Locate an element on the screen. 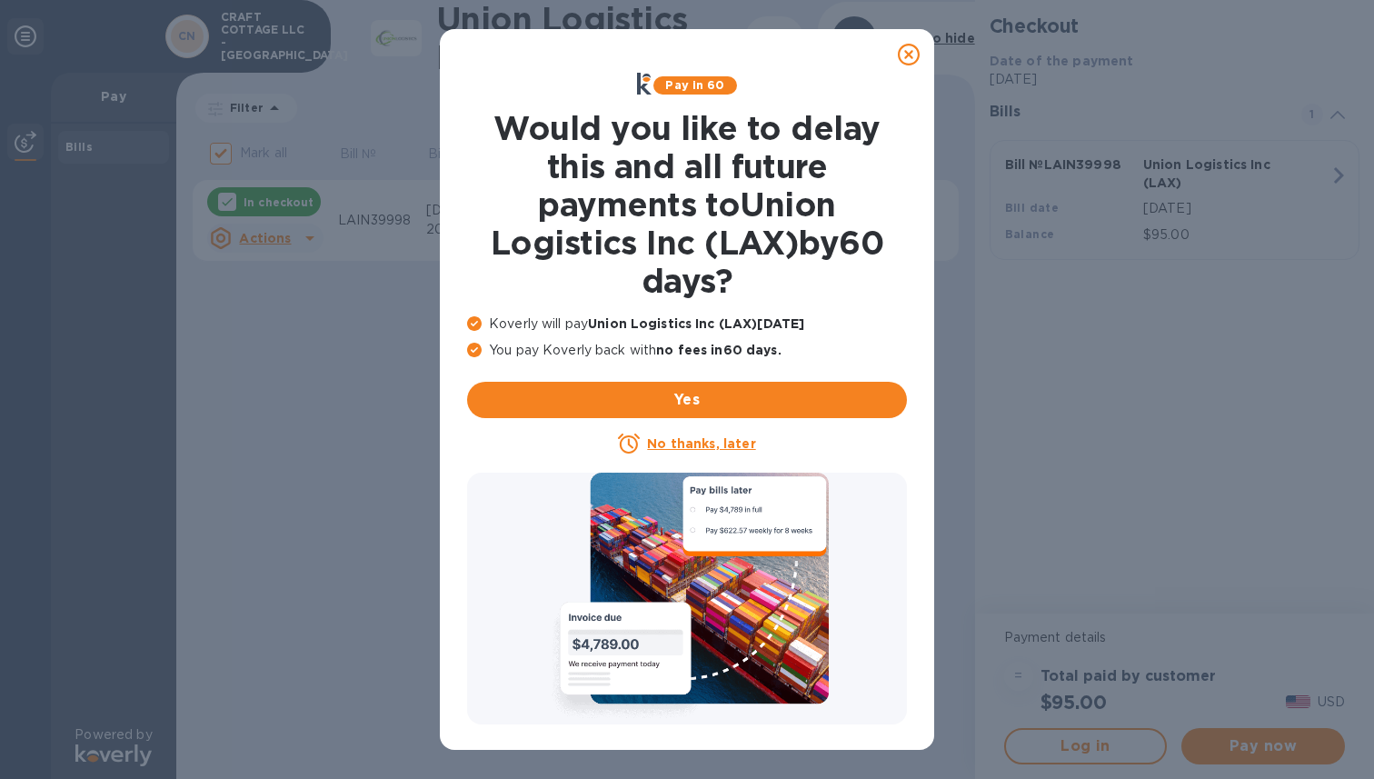 The height and width of the screenshot is (779, 1374). b: Pay in 60 is located at coordinates (695, 85).